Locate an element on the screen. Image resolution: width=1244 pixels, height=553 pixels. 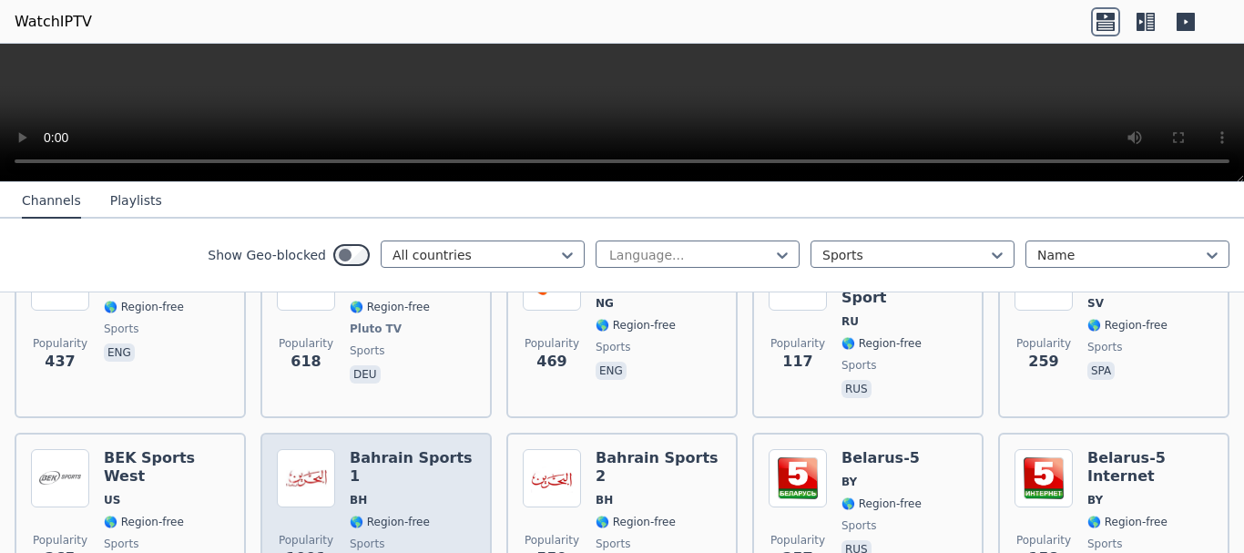
span: SV is located at coordinates (1096, 303).